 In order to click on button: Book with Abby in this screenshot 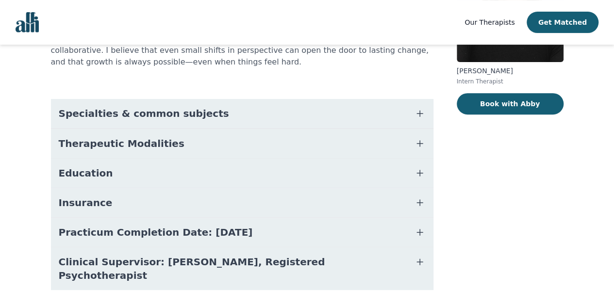, I will do `click(510, 104)`.